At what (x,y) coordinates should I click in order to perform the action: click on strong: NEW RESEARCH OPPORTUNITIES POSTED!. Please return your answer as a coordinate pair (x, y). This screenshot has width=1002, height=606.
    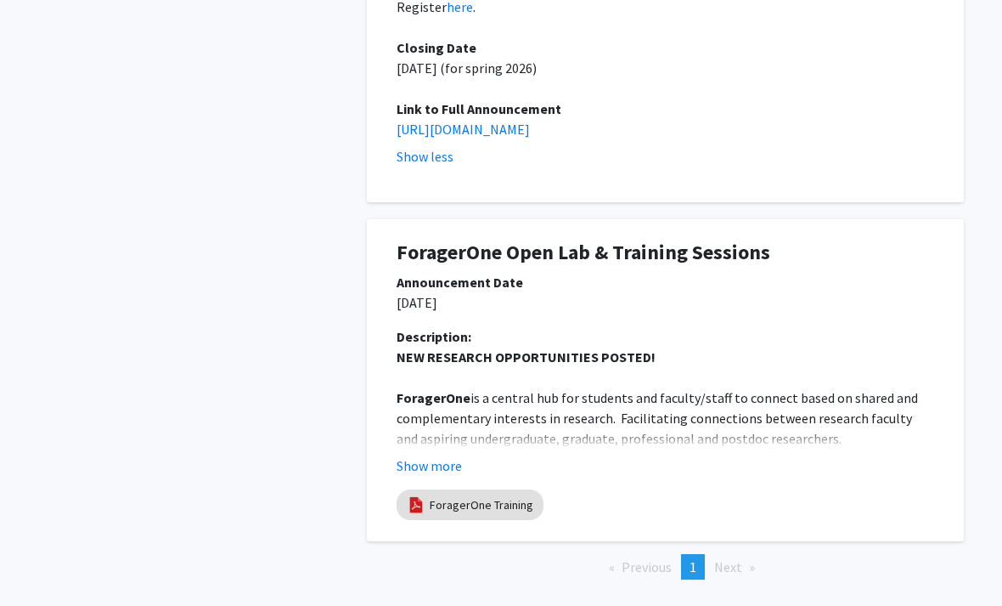
    Looking at the image, I should click on (526, 357).